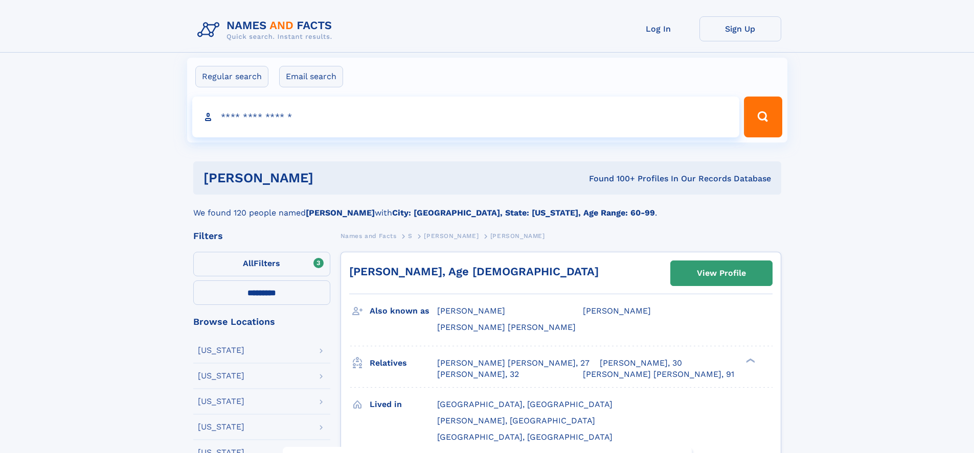  I want to click on label: Email search, so click(311, 77).